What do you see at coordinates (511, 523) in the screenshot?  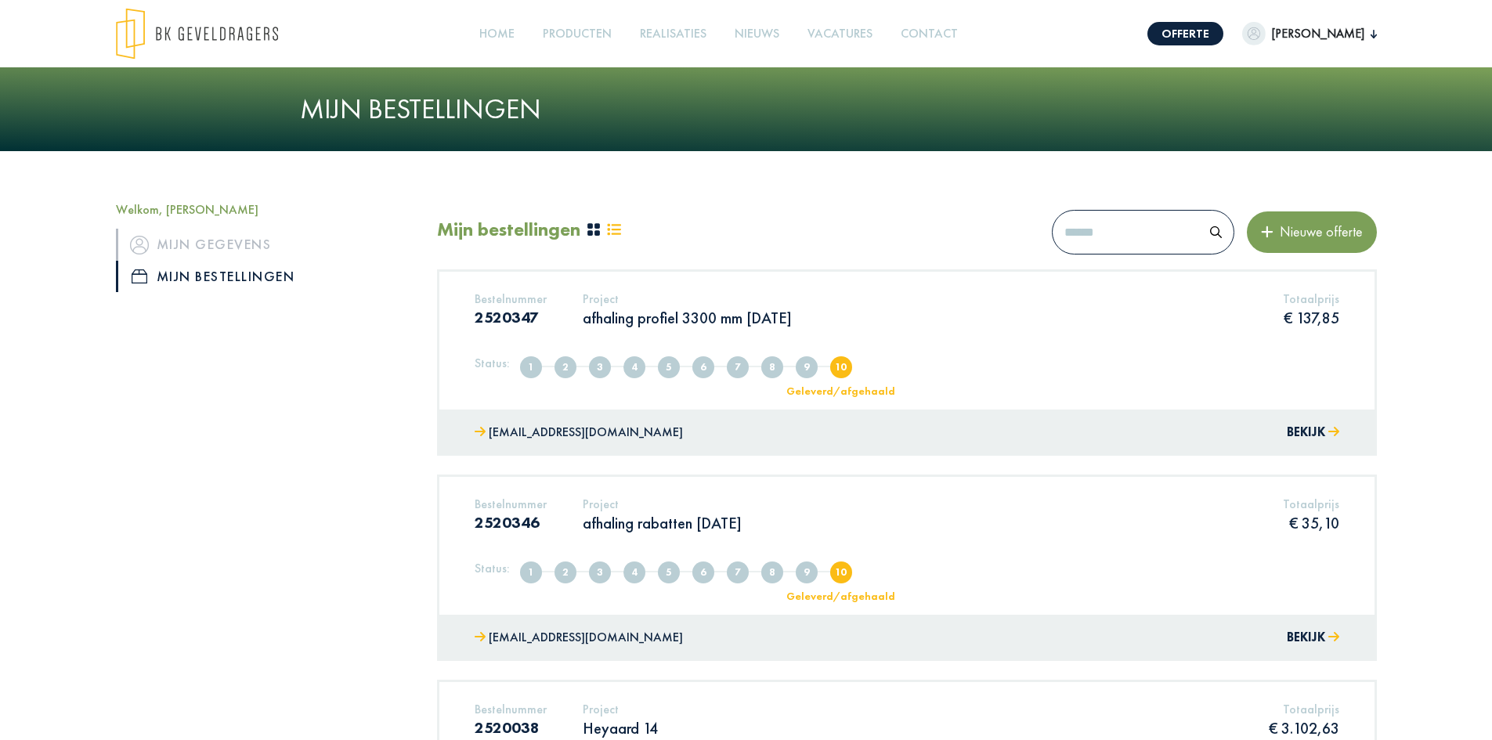 I see `h3: 2520346` at bounding box center [511, 523].